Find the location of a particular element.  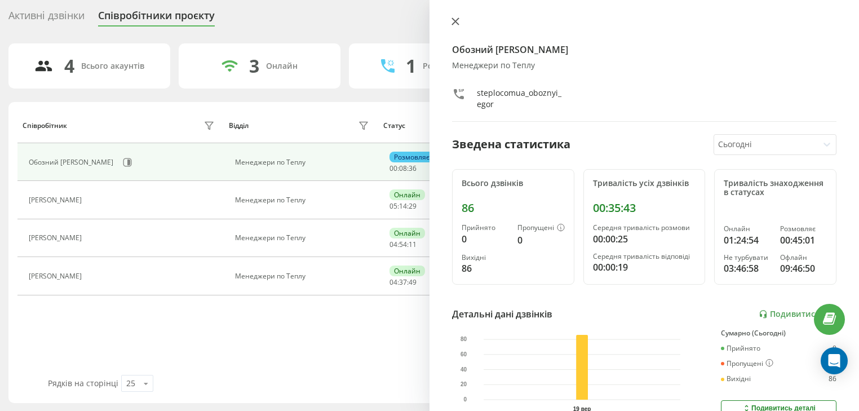

div: 3 is located at coordinates (254, 66).